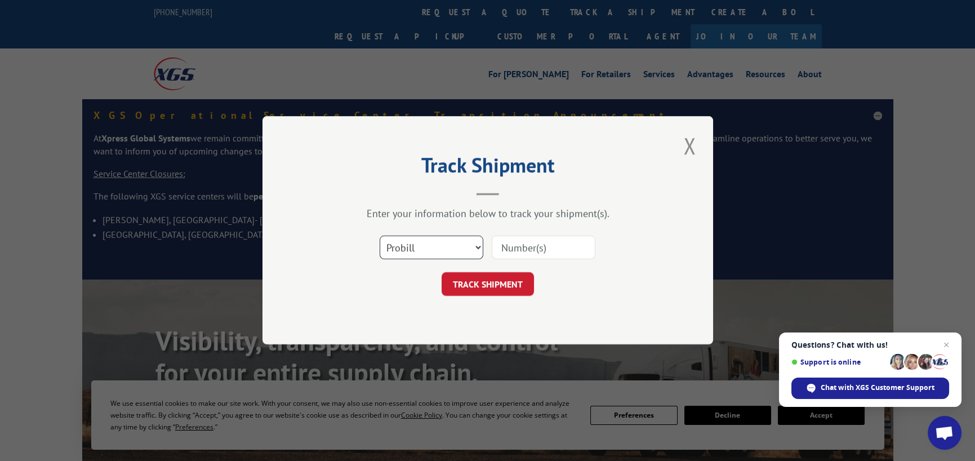 The image size is (975, 461). Describe the element at coordinates (488, 168) in the screenshot. I see `h2: Track Shipment` at that location.